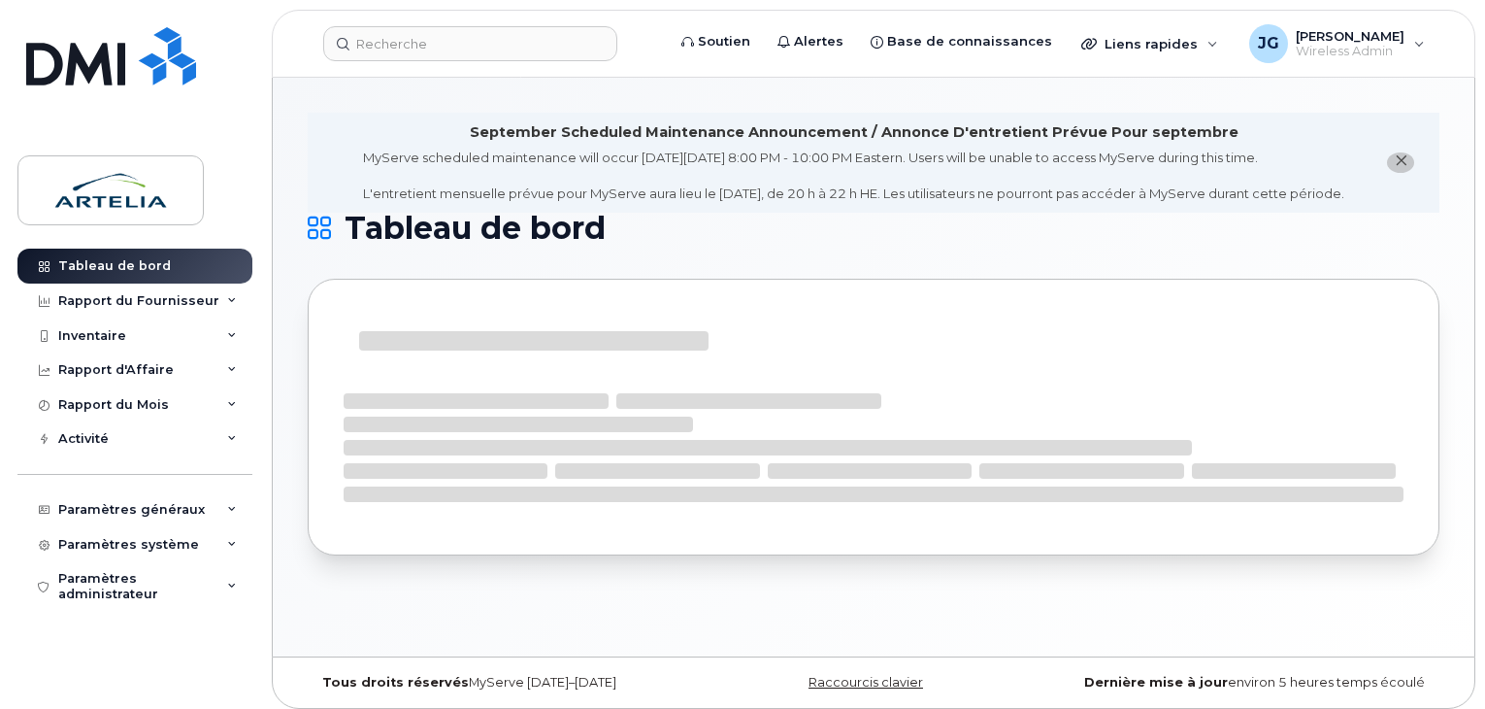 The width and height of the screenshot is (1485, 709). Describe the element at coordinates (866, 681) in the screenshot. I see `a: Raccourcis clavier` at that location.